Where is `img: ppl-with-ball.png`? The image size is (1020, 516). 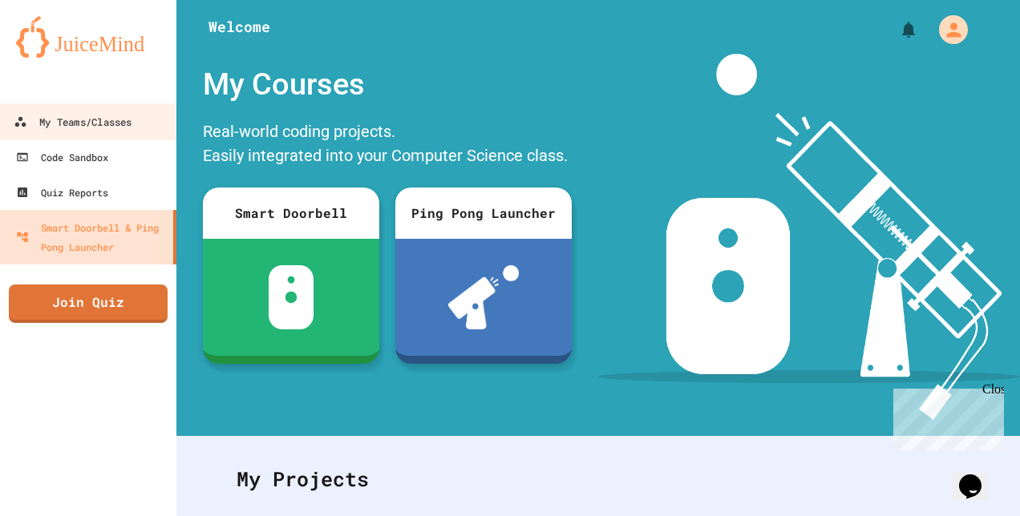
img: ppl-with-ball.png is located at coordinates (483, 297).